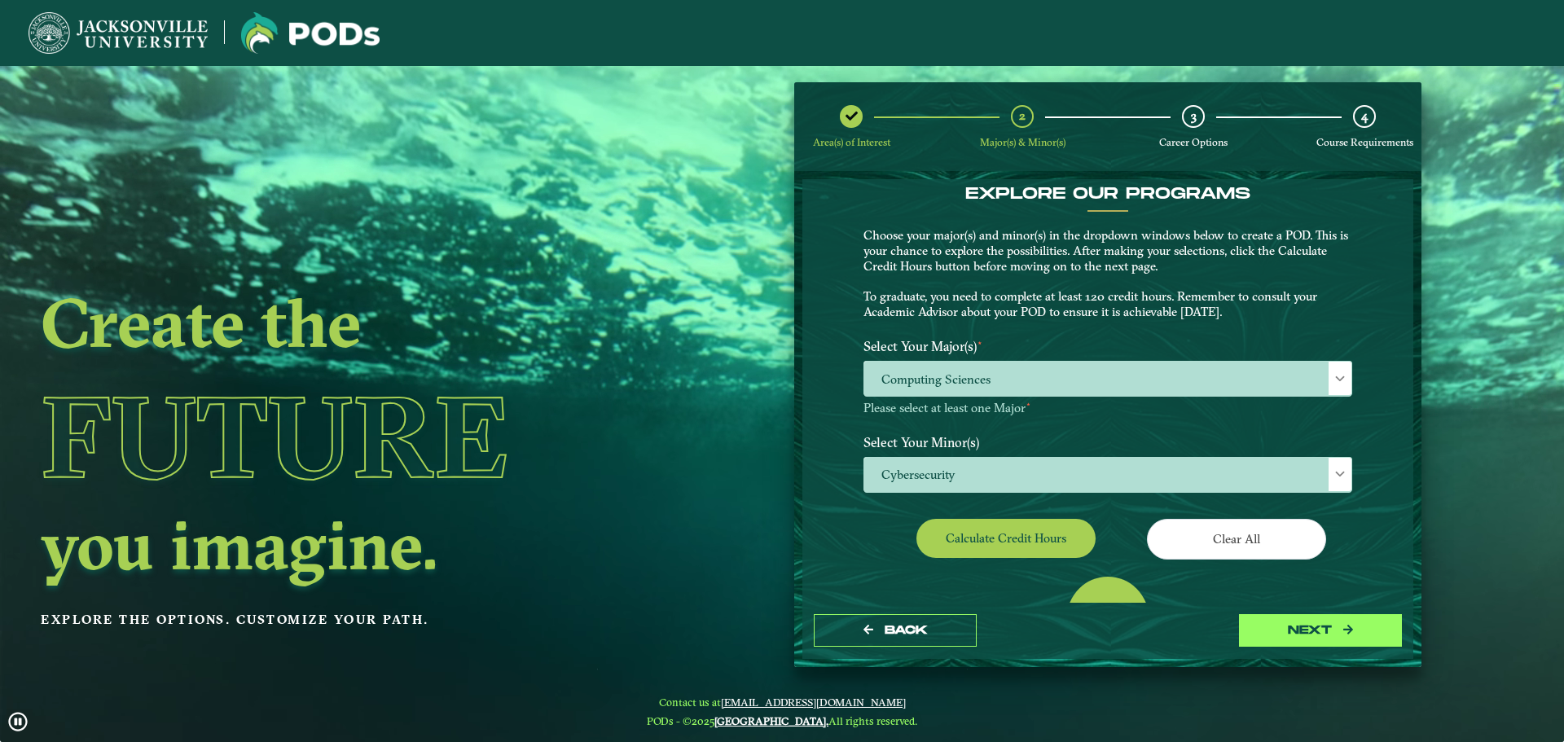  I want to click on p: Explore the options. Customize your path., so click(352, 620).